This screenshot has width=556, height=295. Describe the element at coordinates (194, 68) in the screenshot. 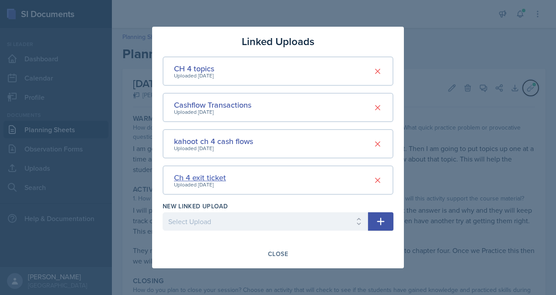

I see `div: CH 4 topics` at that location.